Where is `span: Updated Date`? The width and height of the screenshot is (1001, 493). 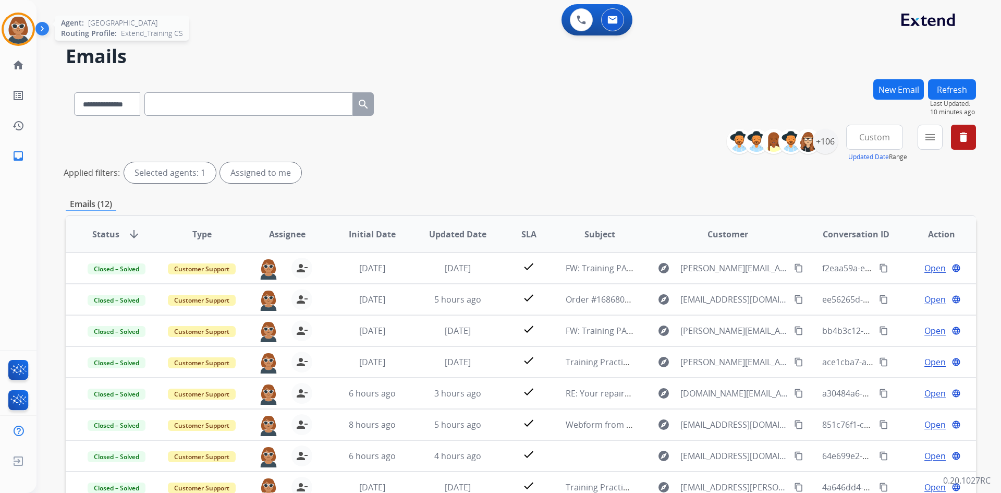
span: Updated Date is located at coordinates (458, 234).